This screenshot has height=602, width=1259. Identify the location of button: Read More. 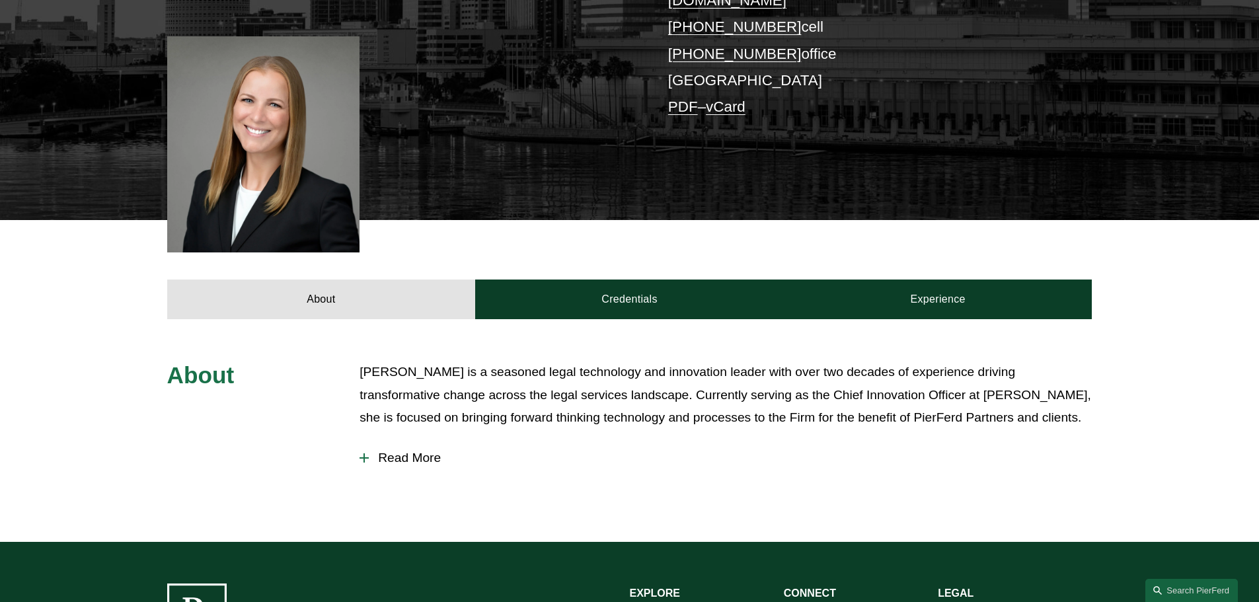
(726, 458).